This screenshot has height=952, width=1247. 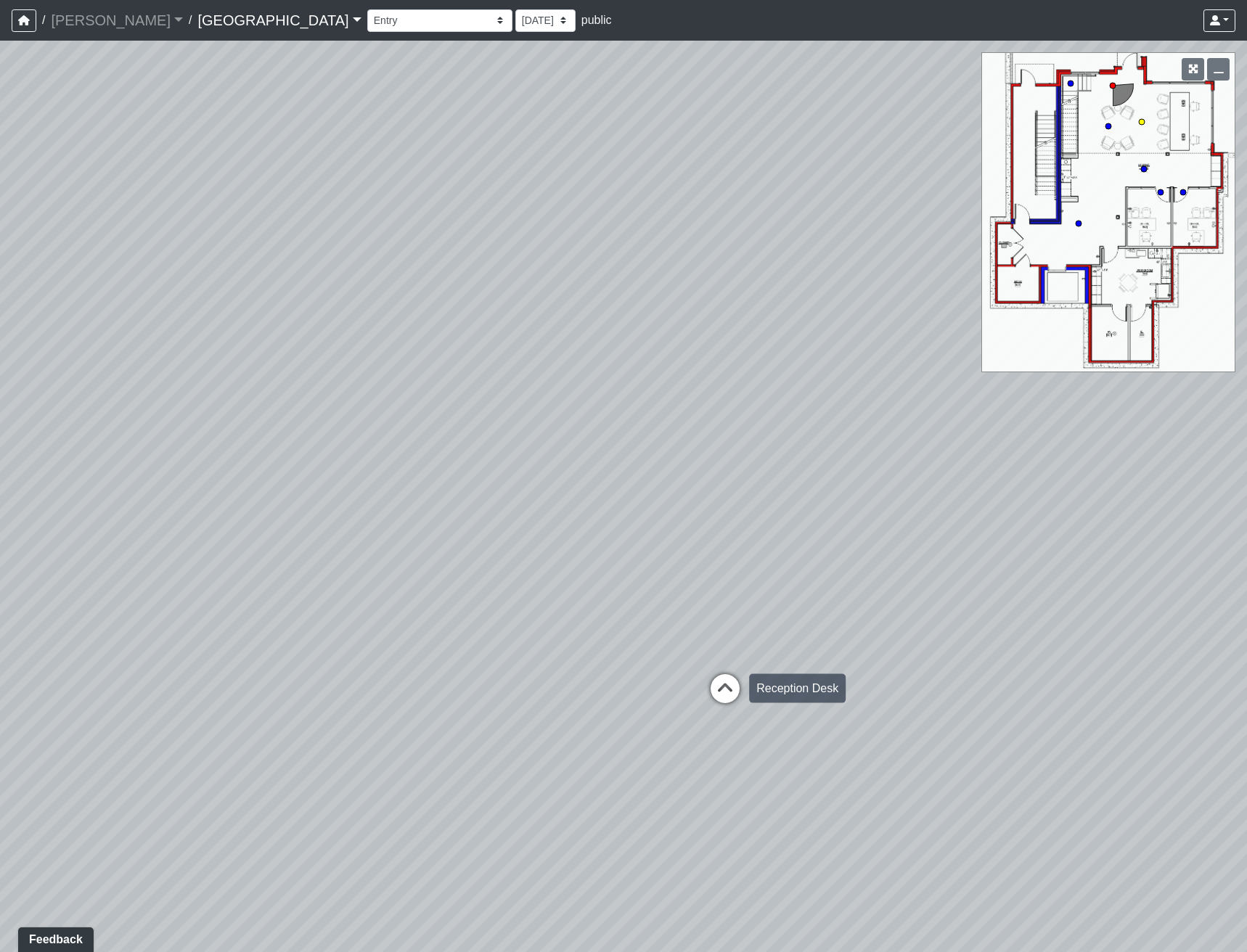 What do you see at coordinates (597, 19) in the screenshot?
I see `span: public` at bounding box center [597, 19].